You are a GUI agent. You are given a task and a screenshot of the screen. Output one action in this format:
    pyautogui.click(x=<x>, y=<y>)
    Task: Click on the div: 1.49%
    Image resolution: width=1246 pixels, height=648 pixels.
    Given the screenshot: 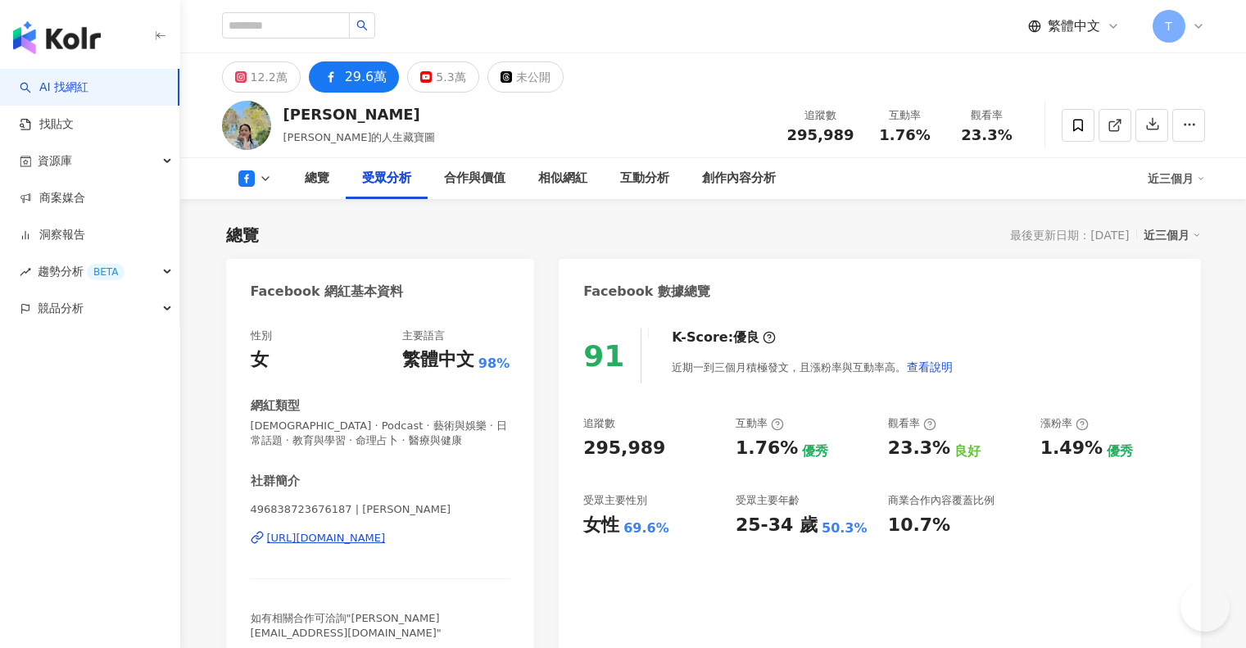 What is the action you would take?
    pyautogui.click(x=1071, y=448)
    